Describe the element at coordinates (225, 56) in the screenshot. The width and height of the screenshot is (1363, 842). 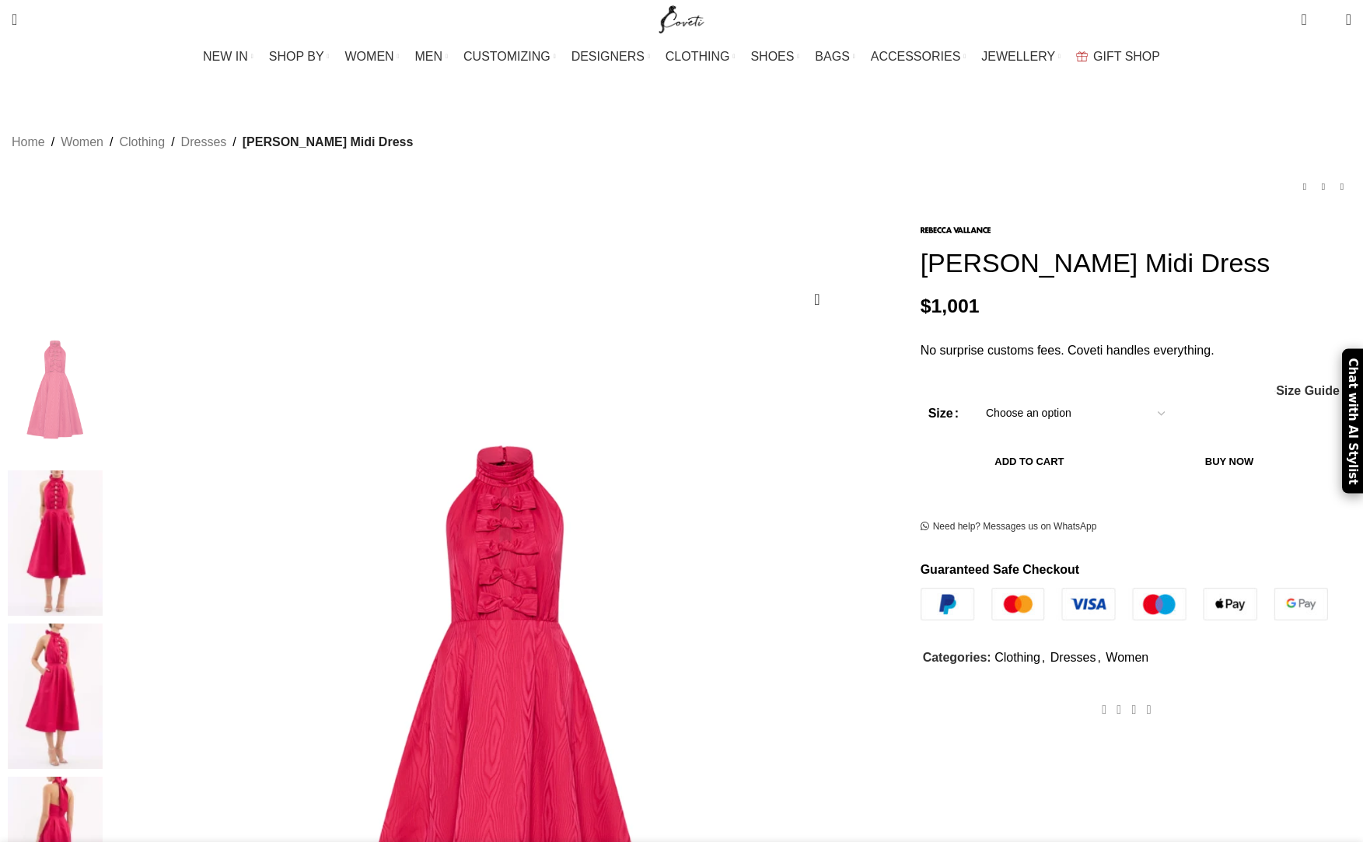
I see `span: NEW IN` at that location.